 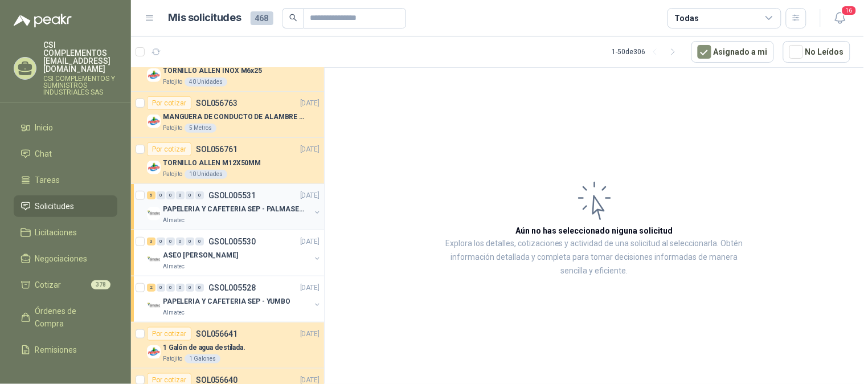 I want to click on p: MANGUERA DE CONDUCTO DE ALAMBRE DE ACERO PU, so click(x=234, y=117).